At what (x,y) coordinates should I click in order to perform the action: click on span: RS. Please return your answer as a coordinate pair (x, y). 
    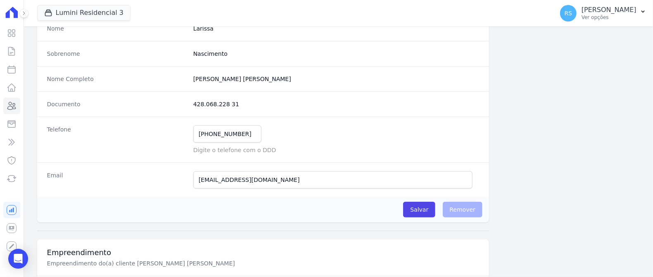
    Looking at the image, I should click on (569, 13).